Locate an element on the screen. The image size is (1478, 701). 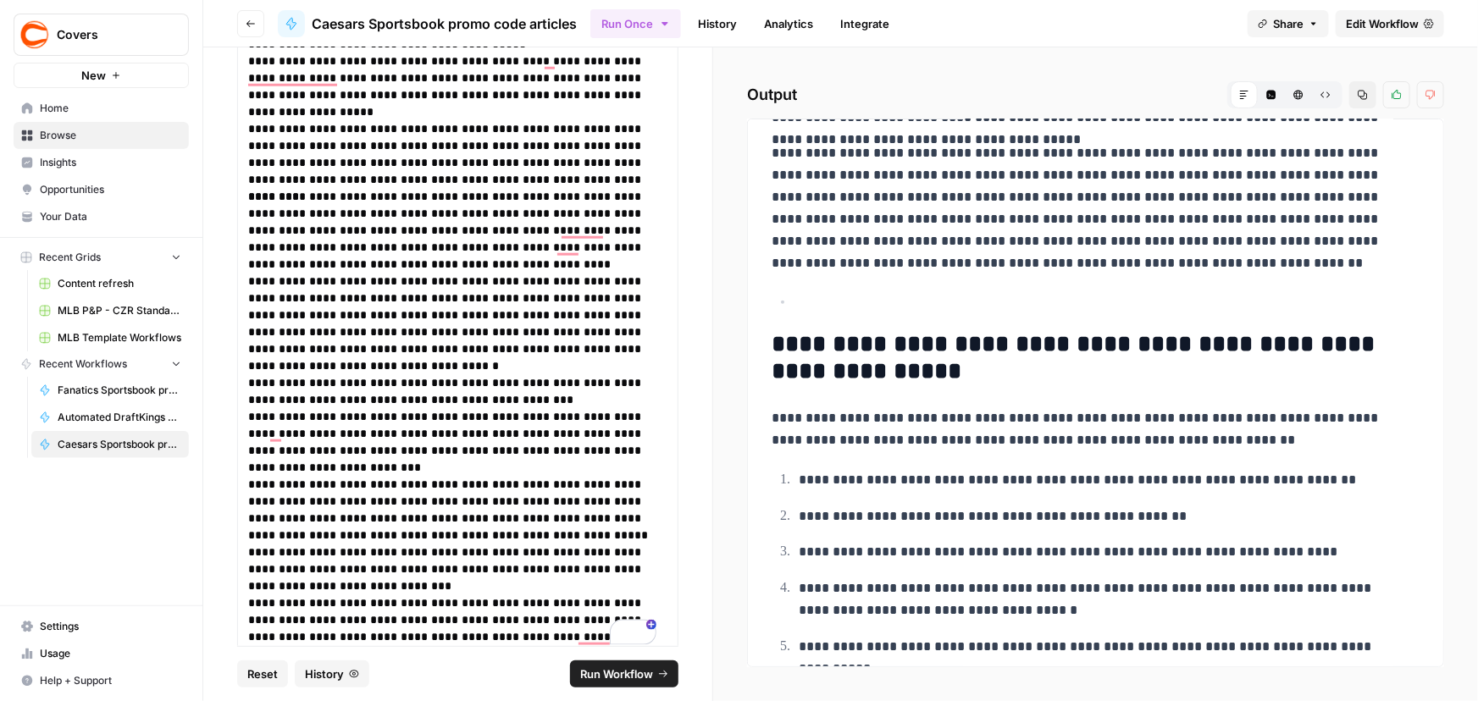
span: History is located at coordinates (324, 674).